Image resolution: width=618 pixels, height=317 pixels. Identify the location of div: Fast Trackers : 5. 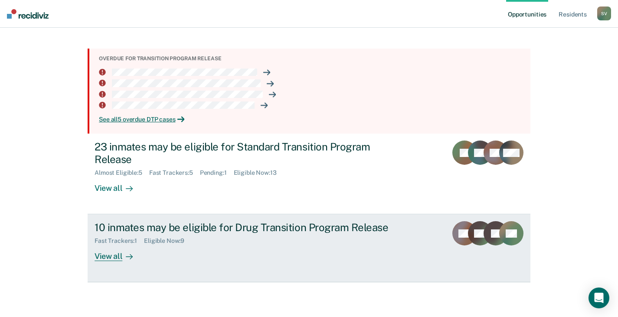
(174, 173).